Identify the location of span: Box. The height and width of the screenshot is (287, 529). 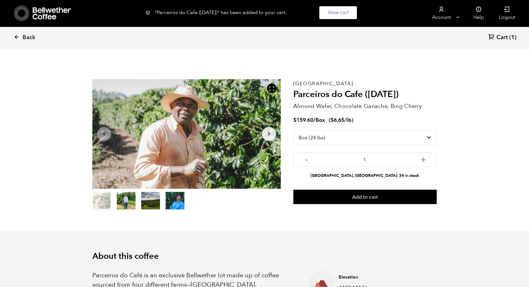
(320, 120).